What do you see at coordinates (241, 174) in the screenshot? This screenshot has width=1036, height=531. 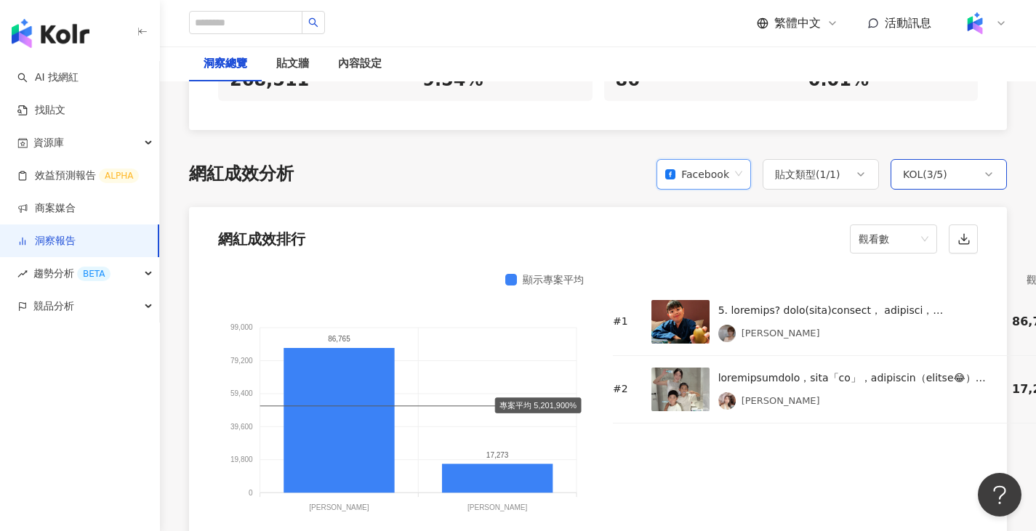 I see `div: 網紅成效分析` at bounding box center [241, 174].